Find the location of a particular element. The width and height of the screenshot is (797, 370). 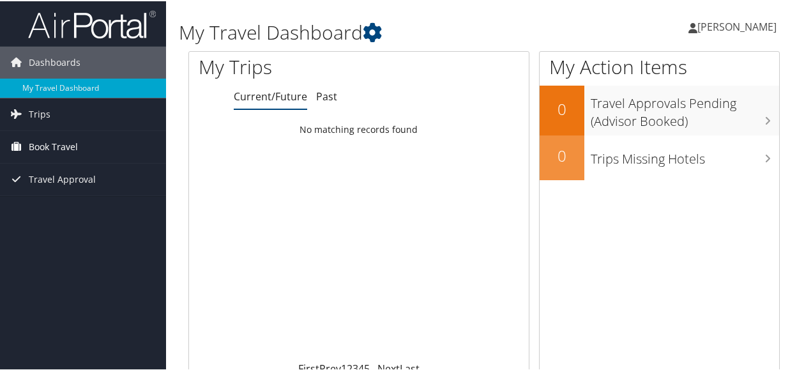

h1: My Action Items is located at coordinates (659, 66).